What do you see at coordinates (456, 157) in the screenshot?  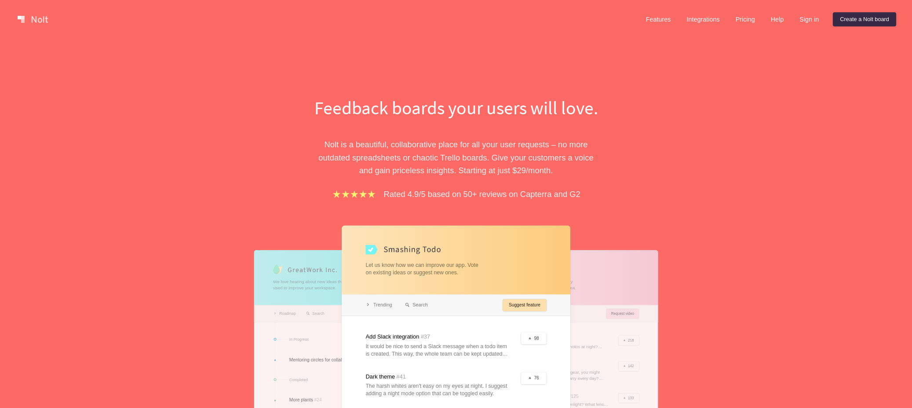 I see `p: Nolt is a beautiful, collaborative place for all your user requests – no more outdated spreadshee...` at bounding box center [456, 157].